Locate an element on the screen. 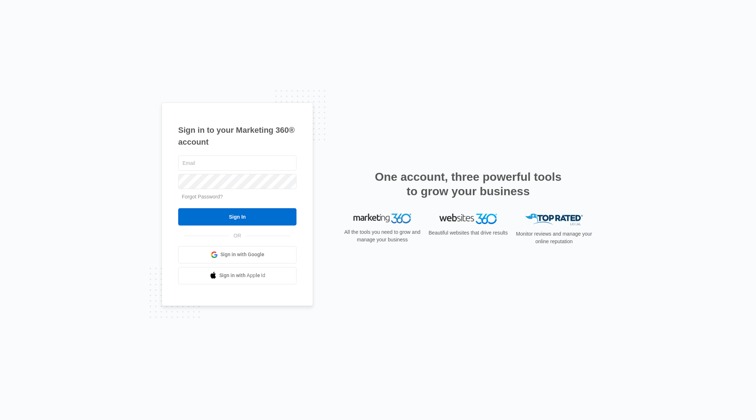 This screenshot has width=756, height=420. img: Marketing 360 is located at coordinates (382, 219).